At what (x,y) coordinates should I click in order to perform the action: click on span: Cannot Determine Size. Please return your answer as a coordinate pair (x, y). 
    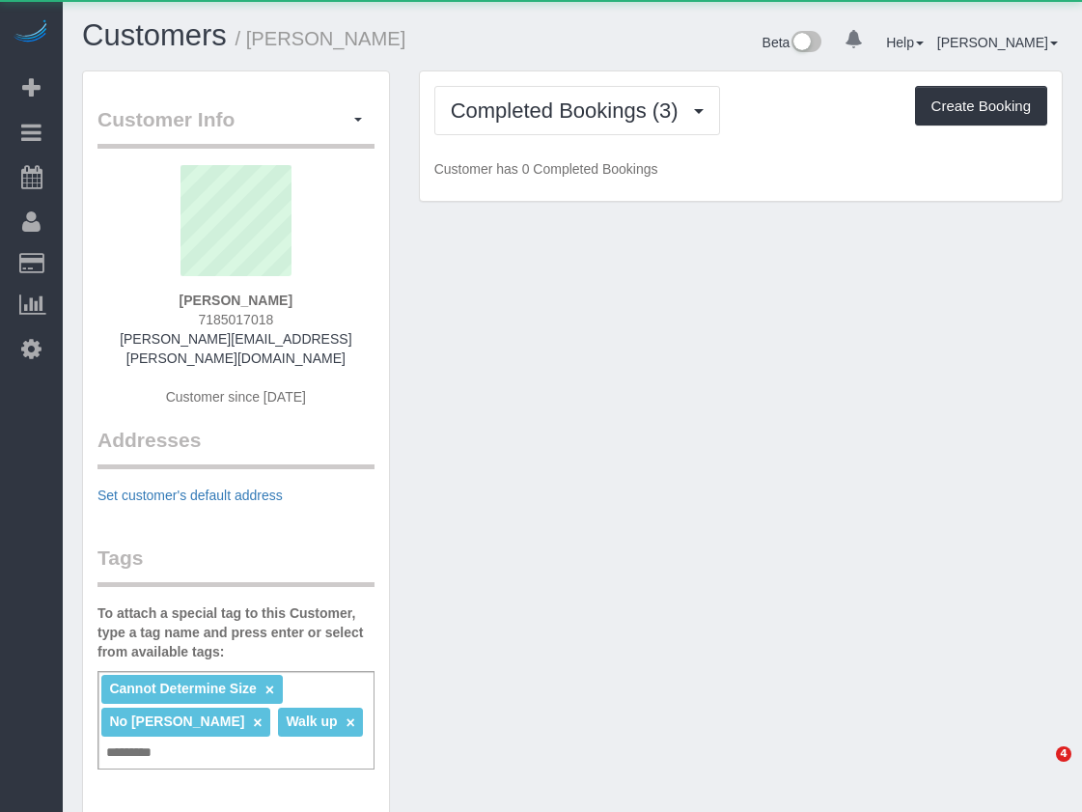
    Looking at the image, I should click on (182, 688).